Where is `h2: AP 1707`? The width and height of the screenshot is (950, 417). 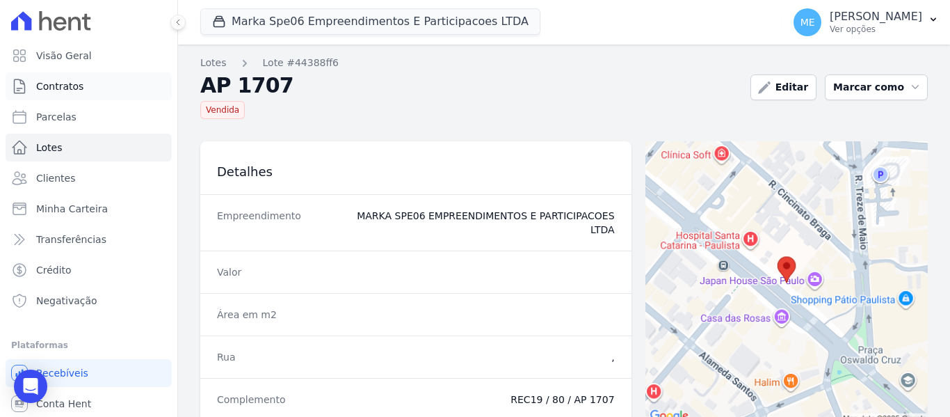 h2: AP 1707 is located at coordinates (469, 86).